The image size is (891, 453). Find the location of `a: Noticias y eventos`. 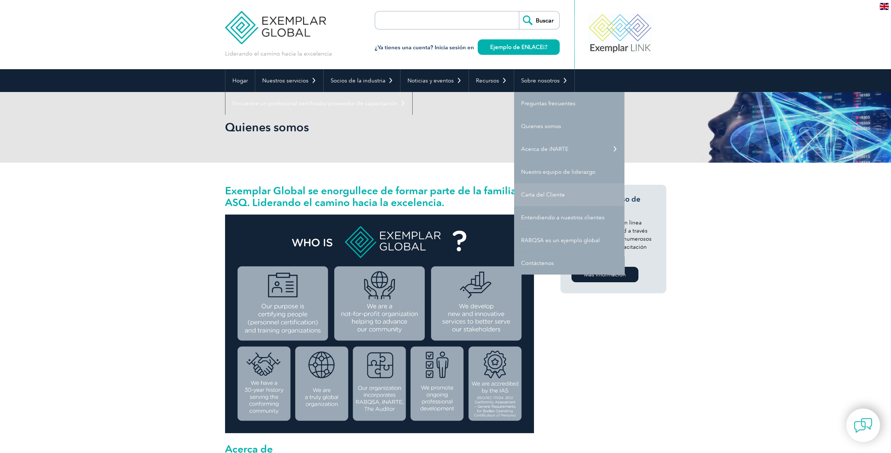

a: Noticias y eventos is located at coordinates (434, 81).